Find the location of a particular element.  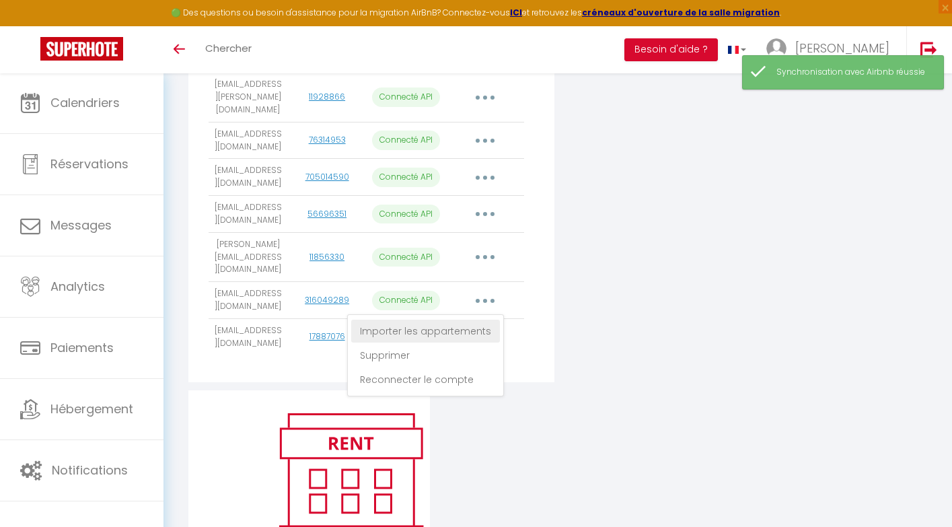

button: Besoin d'aide ? is located at coordinates (671, 50).